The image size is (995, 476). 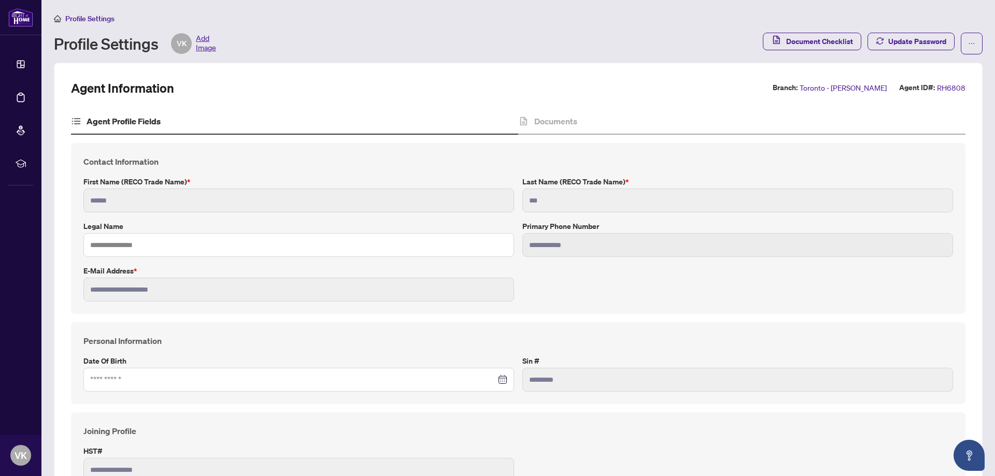 What do you see at coordinates (785, 88) in the screenshot?
I see `label: Branch:` at bounding box center [785, 88].